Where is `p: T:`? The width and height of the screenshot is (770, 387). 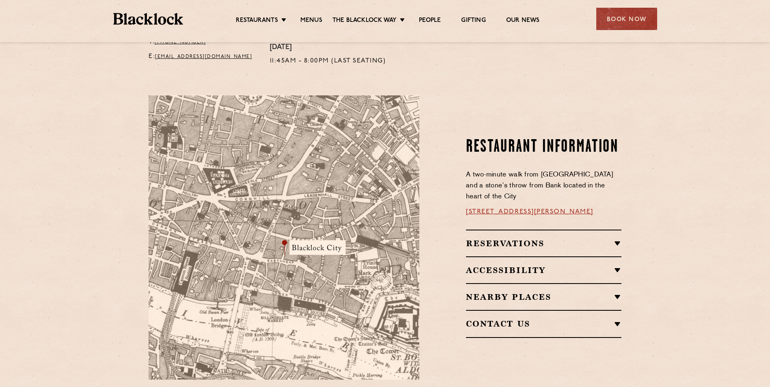
p: T: is located at coordinates (203, 42).